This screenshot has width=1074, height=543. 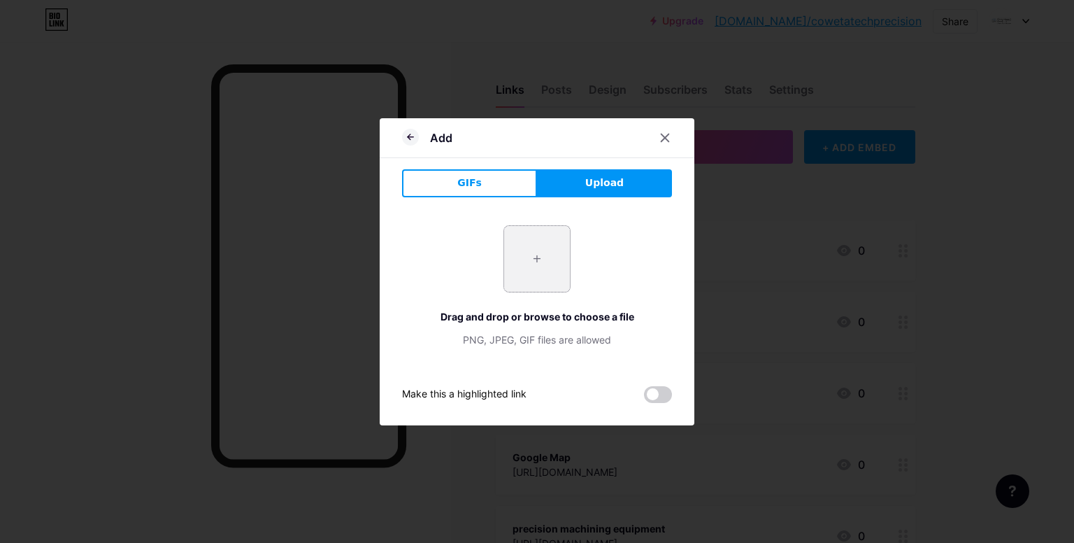 I want to click on button: GIFs, so click(x=469, y=183).